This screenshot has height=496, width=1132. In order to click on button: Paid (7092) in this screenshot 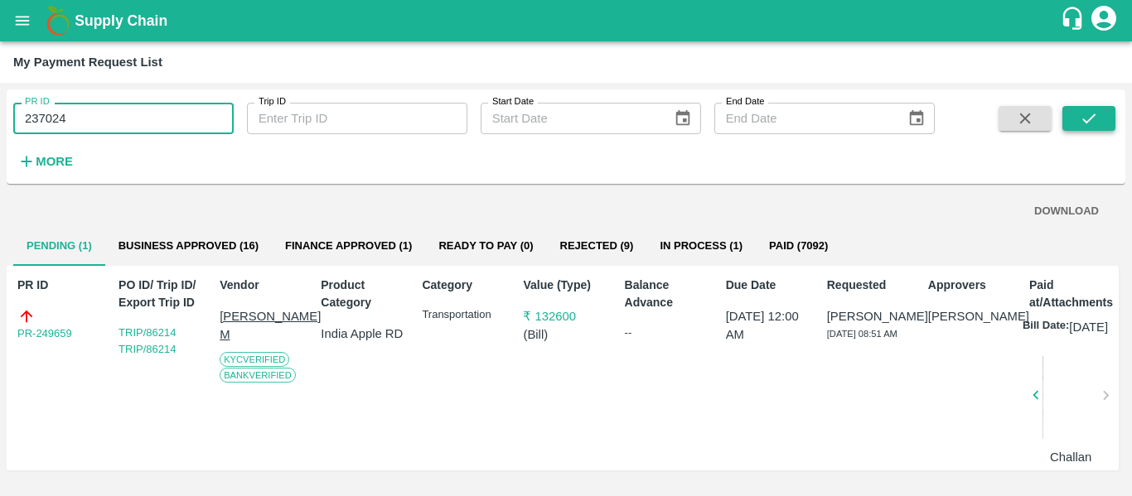, I will do `click(798, 246)`.